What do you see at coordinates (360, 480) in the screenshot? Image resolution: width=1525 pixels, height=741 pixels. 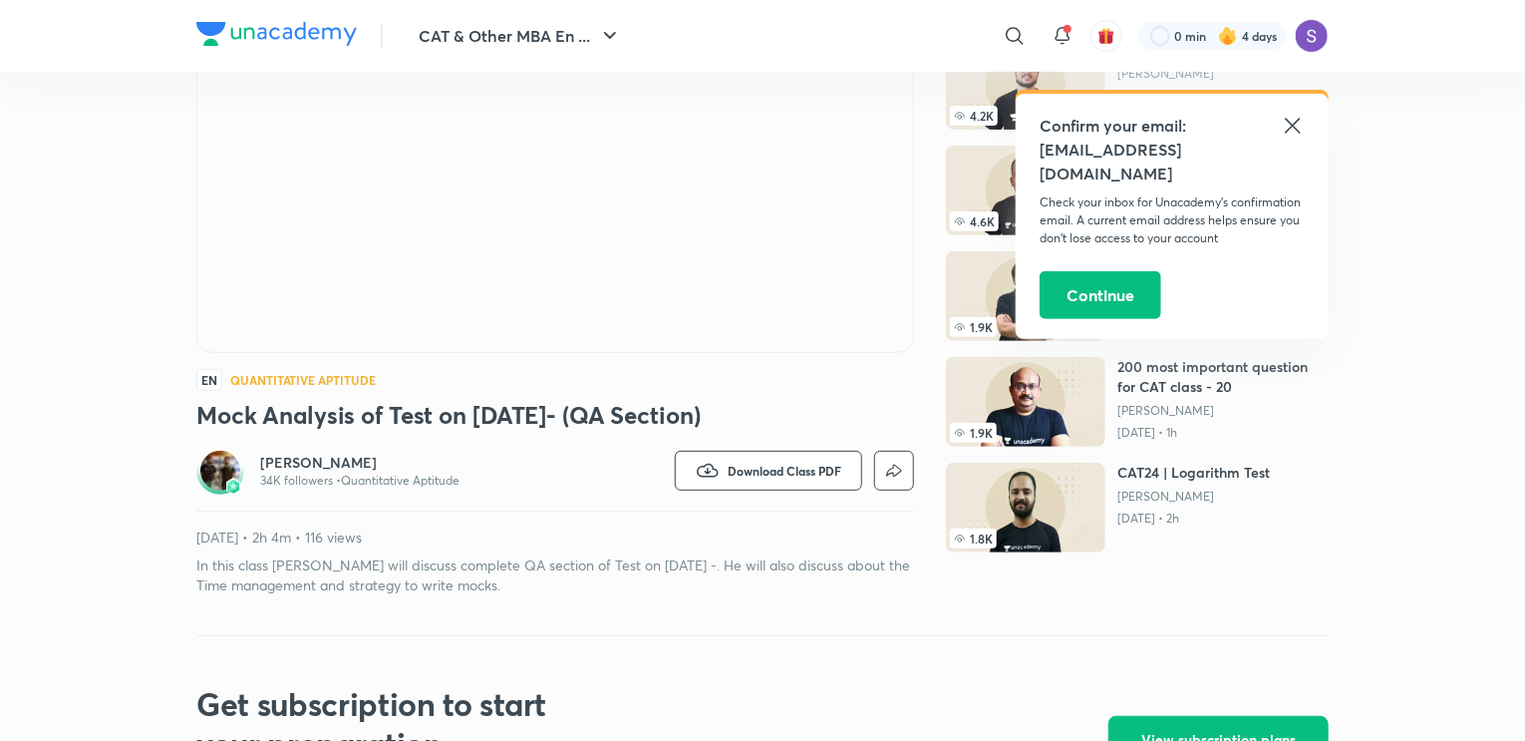 I see `p: 34K followers • Quantitative Aptitude` at bounding box center [360, 480].